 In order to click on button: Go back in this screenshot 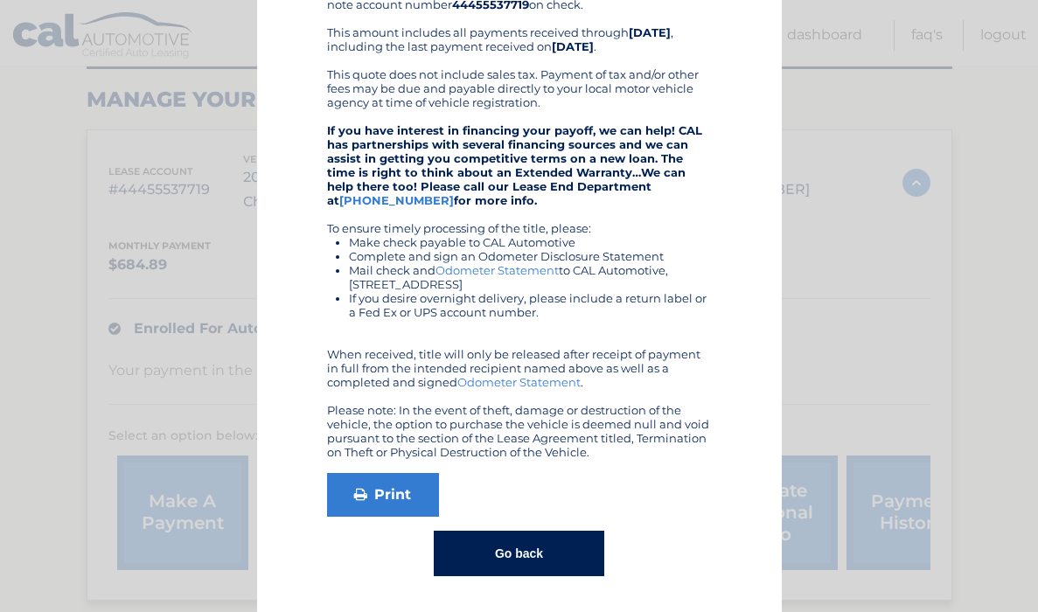, I will do `click(519, 554)`.